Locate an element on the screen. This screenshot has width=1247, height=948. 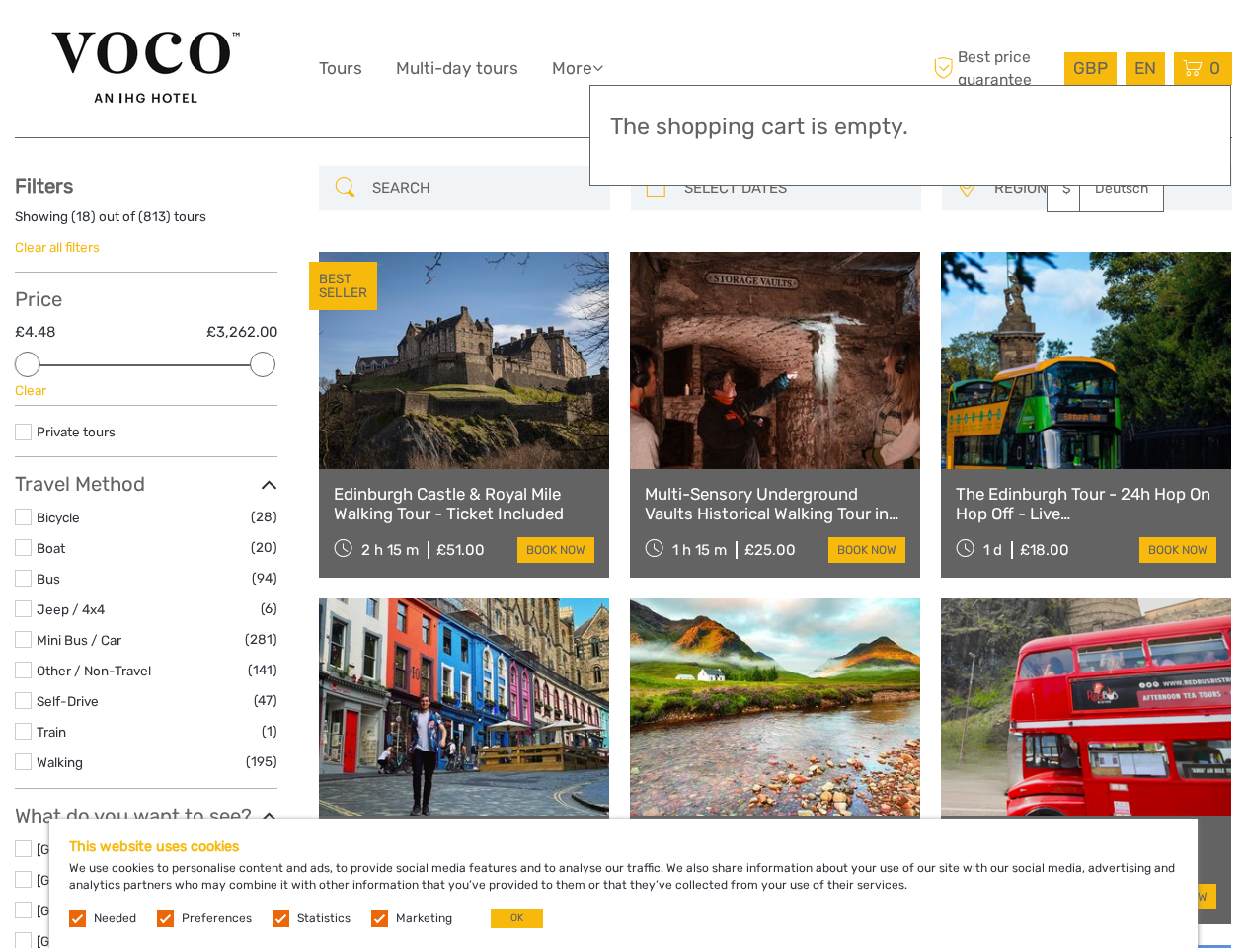
a: More is located at coordinates (578, 68).